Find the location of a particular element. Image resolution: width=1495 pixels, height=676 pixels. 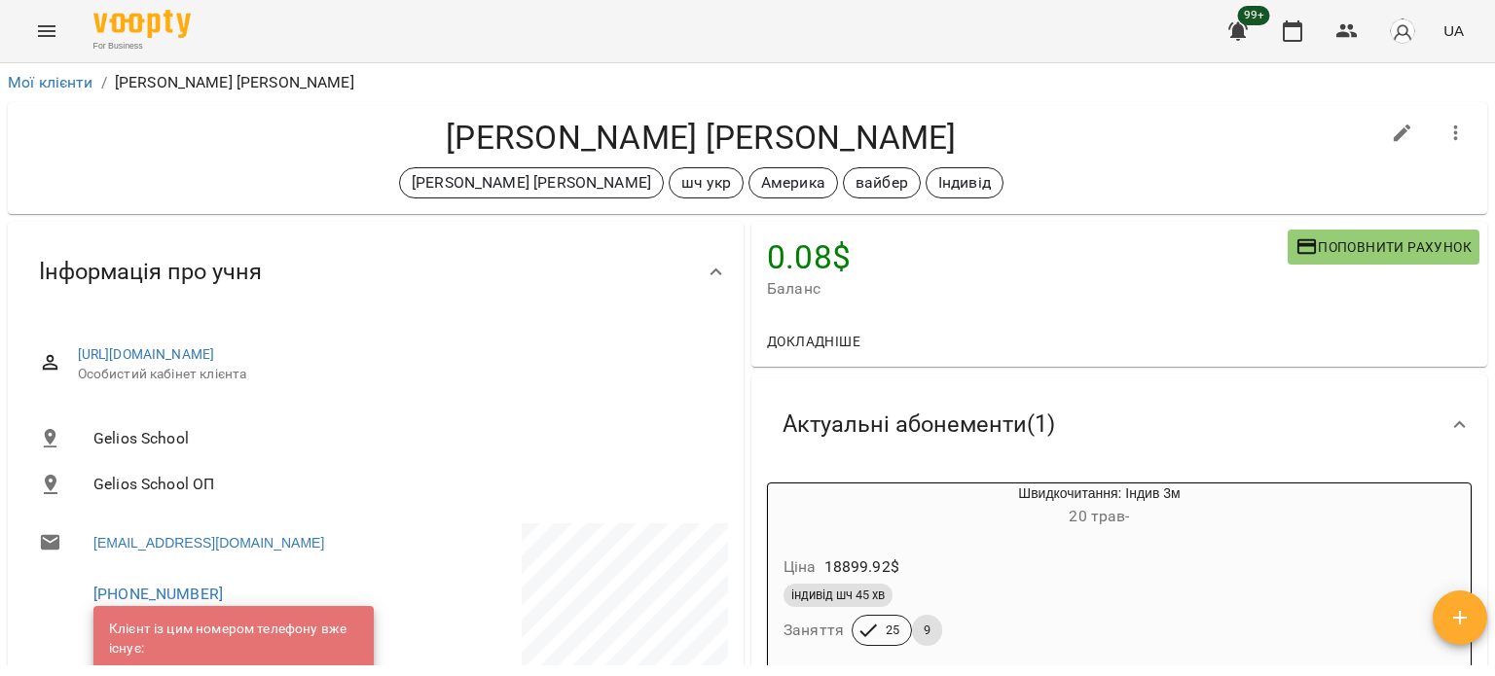

span: Gelios School is located at coordinates (403, 439).